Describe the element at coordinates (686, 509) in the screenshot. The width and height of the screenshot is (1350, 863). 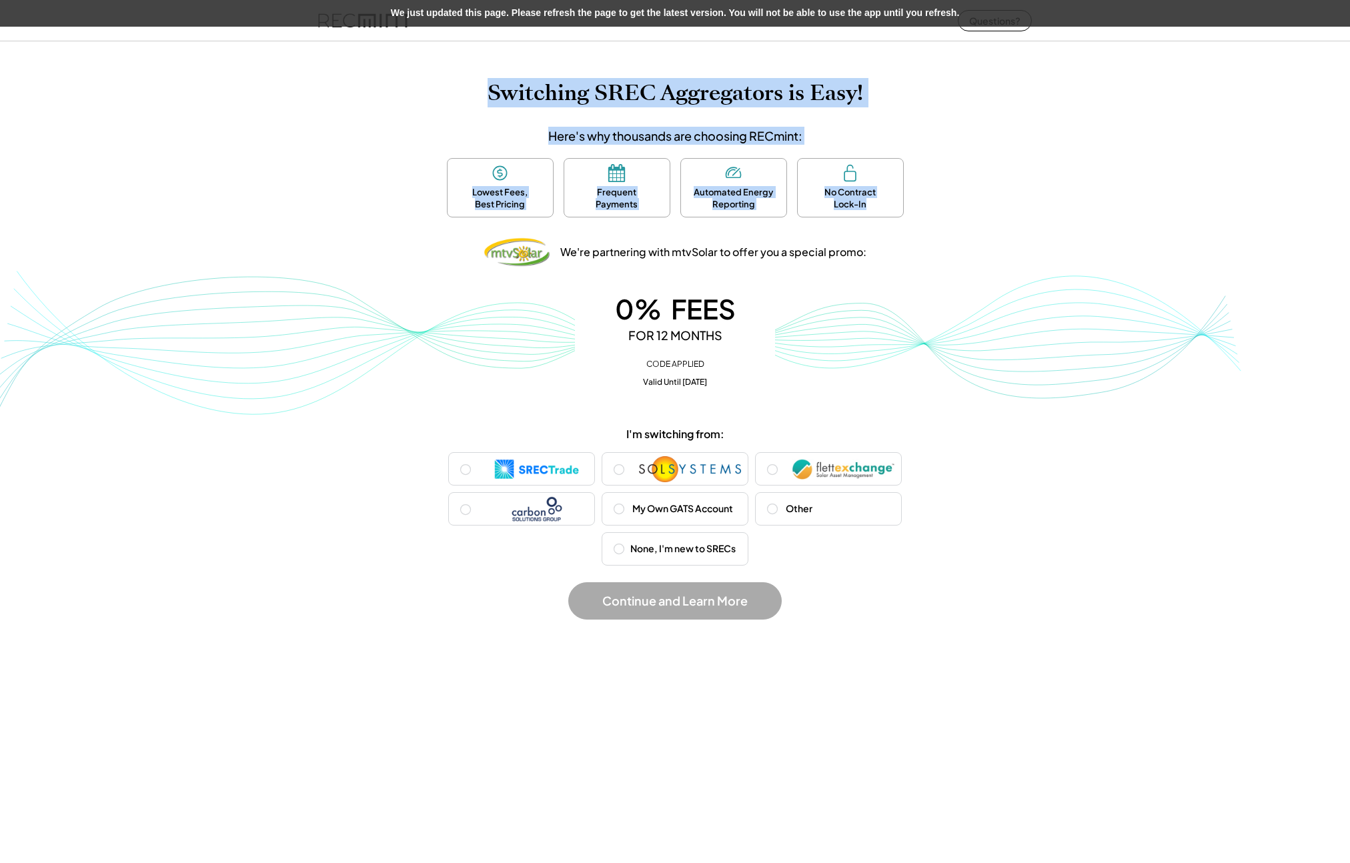
I see `div: My Own GATS Account` at that location.